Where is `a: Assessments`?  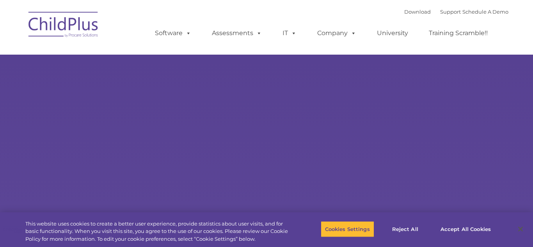
a: Assessments is located at coordinates (237, 33).